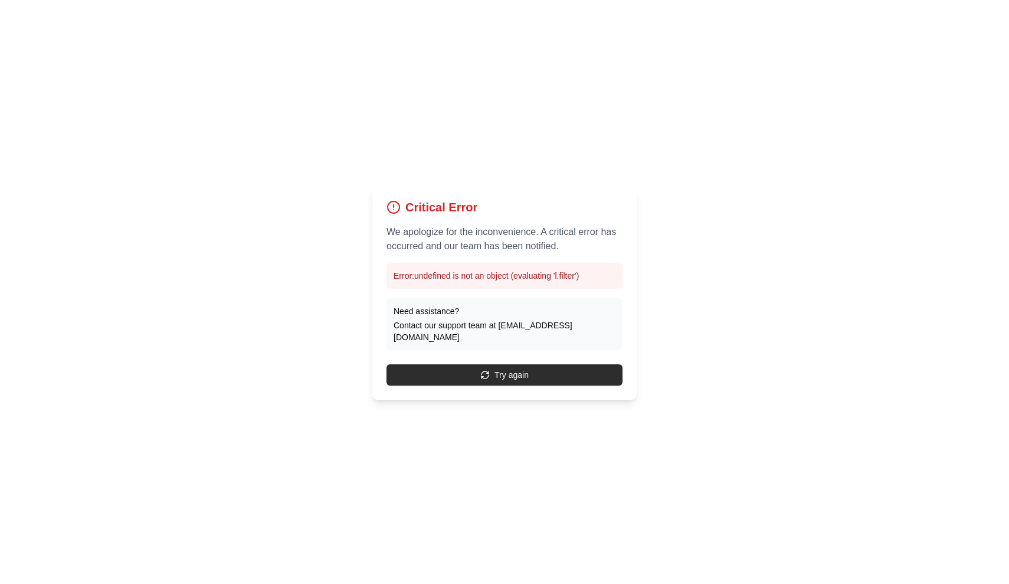 The width and height of the screenshot is (1009, 584). What do you see at coordinates (505, 239) in the screenshot?
I see `p: We apologize for the inconvenience. A critical error has occurred and our team has been notified.` at bounding box center [505, 239].